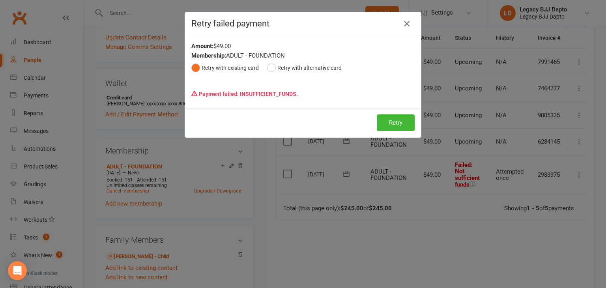 This screenshot has height=288, width=606. I want to click on button: Retry, so click(396, 123).